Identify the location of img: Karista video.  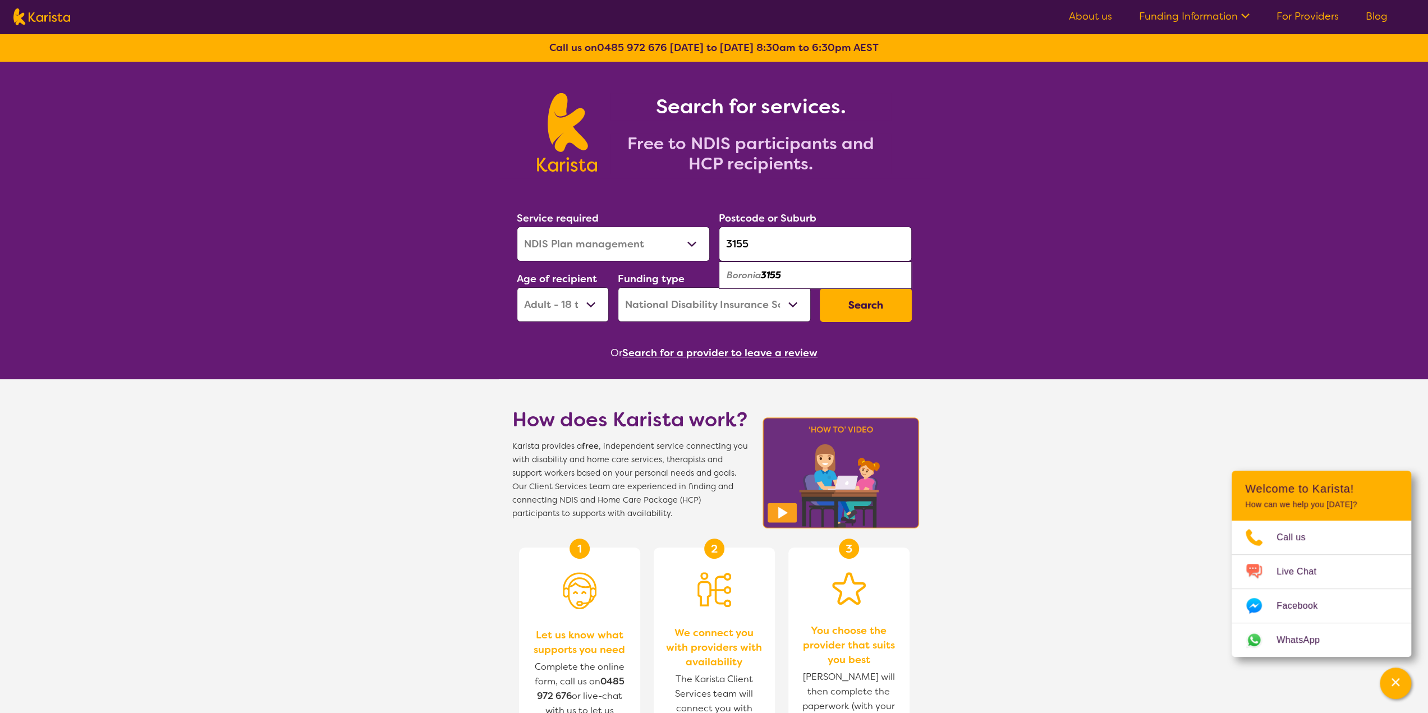
(841, 473).